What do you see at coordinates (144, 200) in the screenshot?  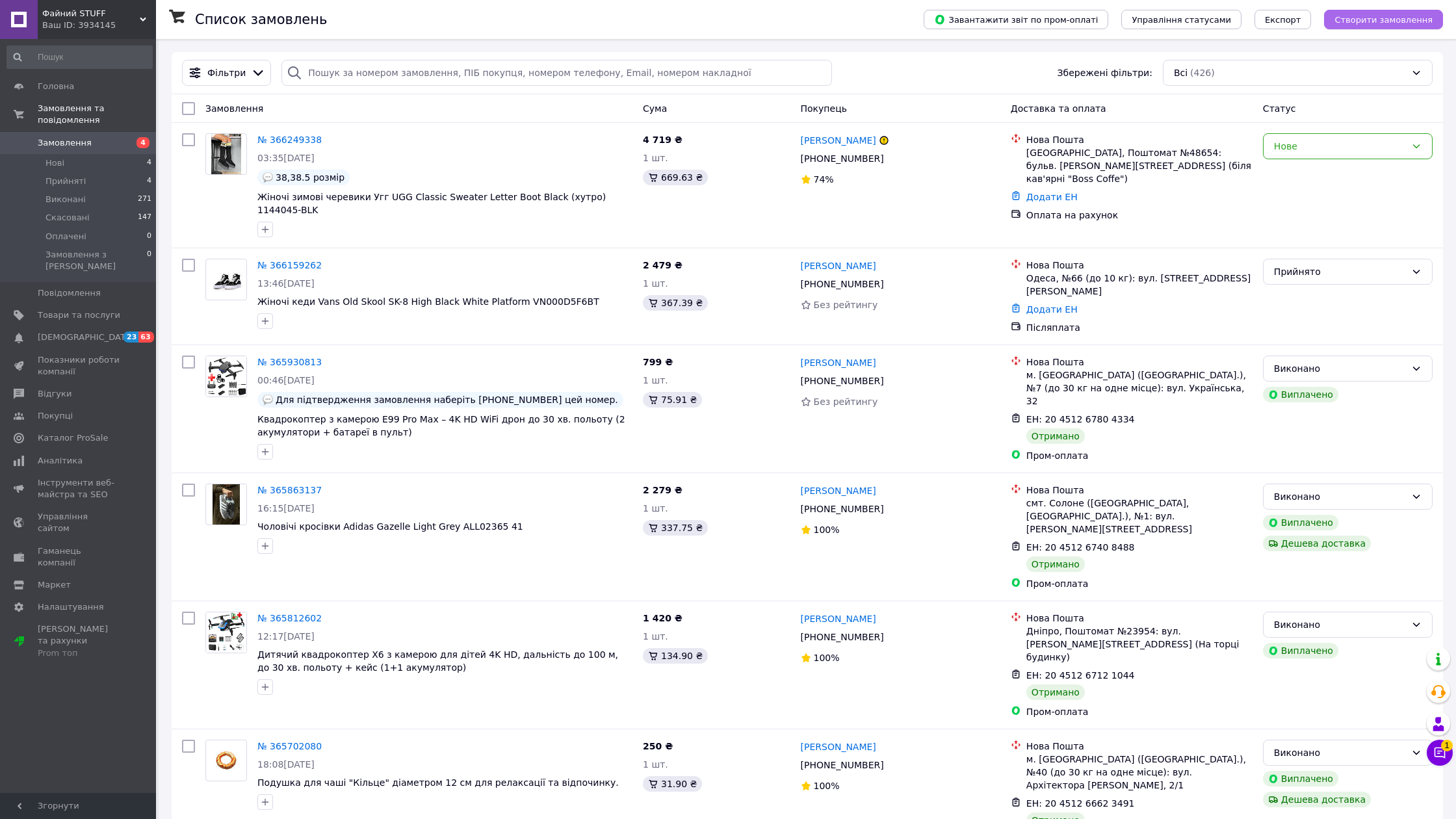 I see `span: 271` at bounding box center [144, 200].